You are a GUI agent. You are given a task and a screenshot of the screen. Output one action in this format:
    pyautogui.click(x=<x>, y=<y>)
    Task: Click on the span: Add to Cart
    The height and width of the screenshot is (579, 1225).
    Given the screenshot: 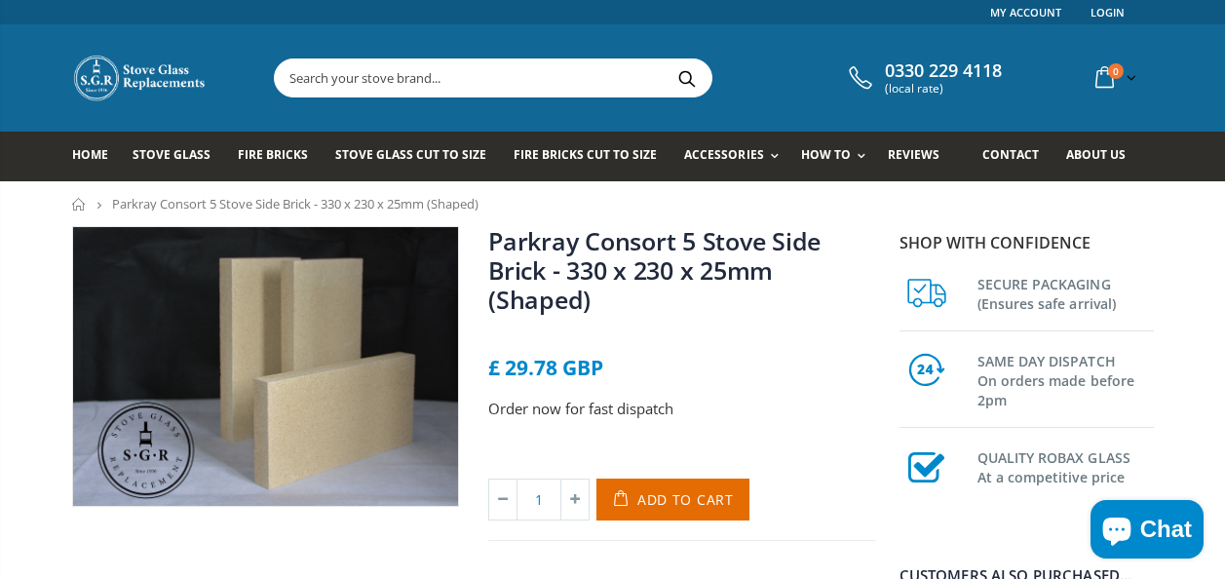 What is the action you would take?
    pyautogui.click(x=685, y=499)
    